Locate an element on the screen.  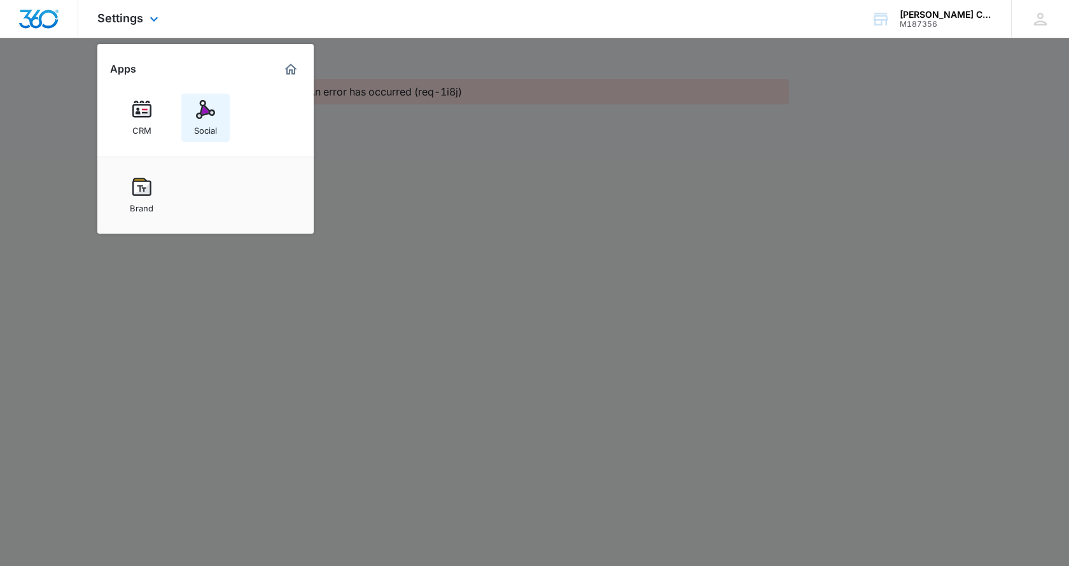
div: Social is located at coordinates (206, 127).